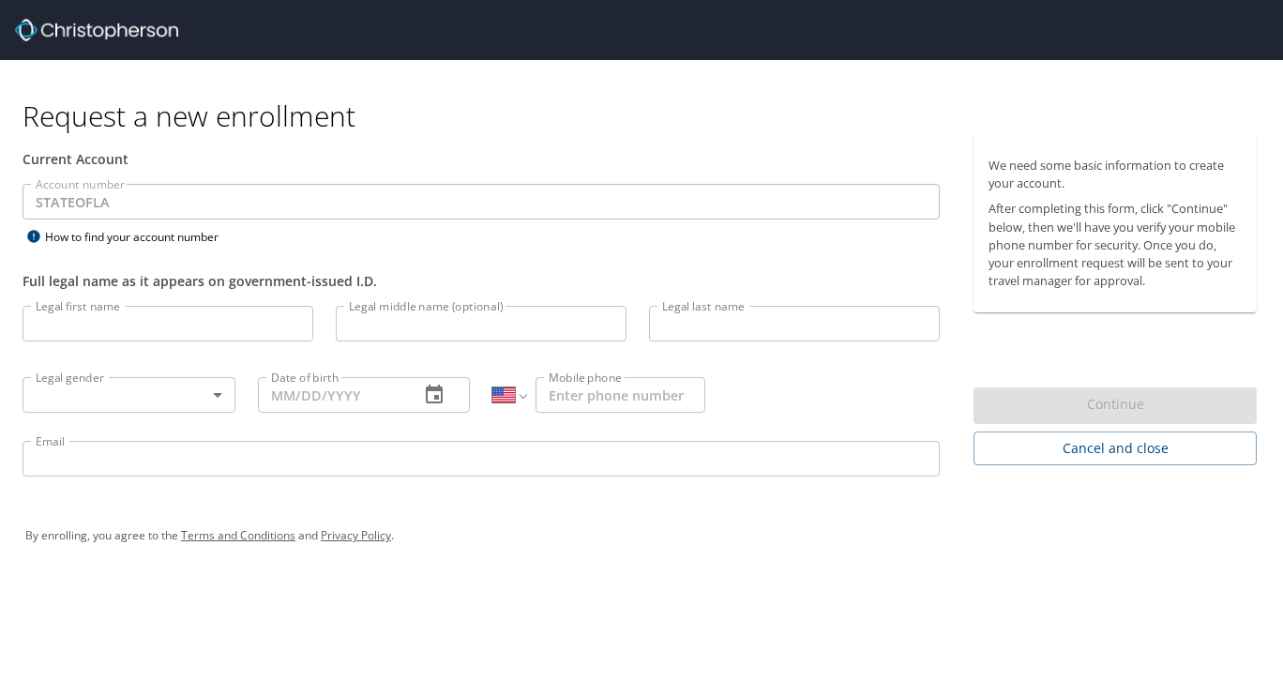 The width and height of the screenshot is (1283, 697). Describe the element at coordinates (331, 395) in the screenshot. I see `input: MM/DD/YYYY` at that location.